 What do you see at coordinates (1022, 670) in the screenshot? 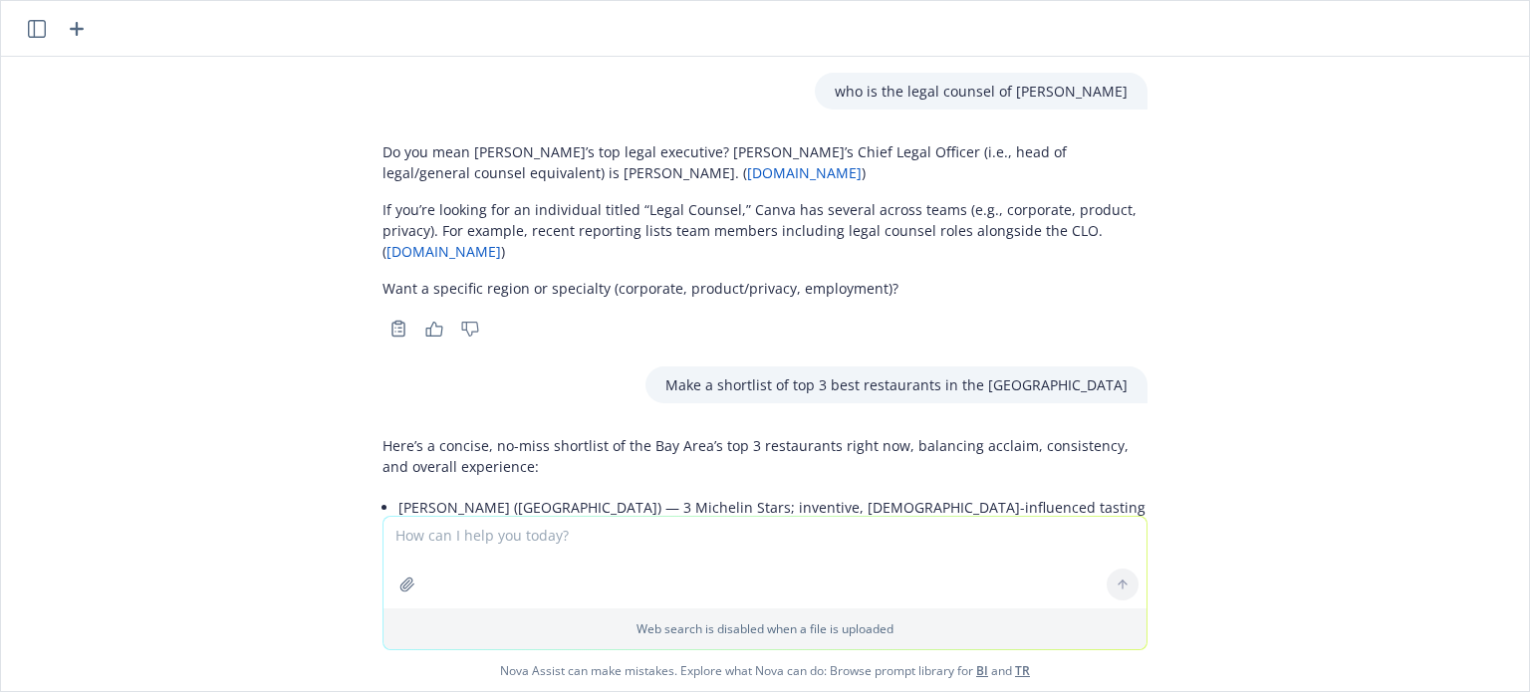
I see `a: TR` at bounding box center [1022, 670].